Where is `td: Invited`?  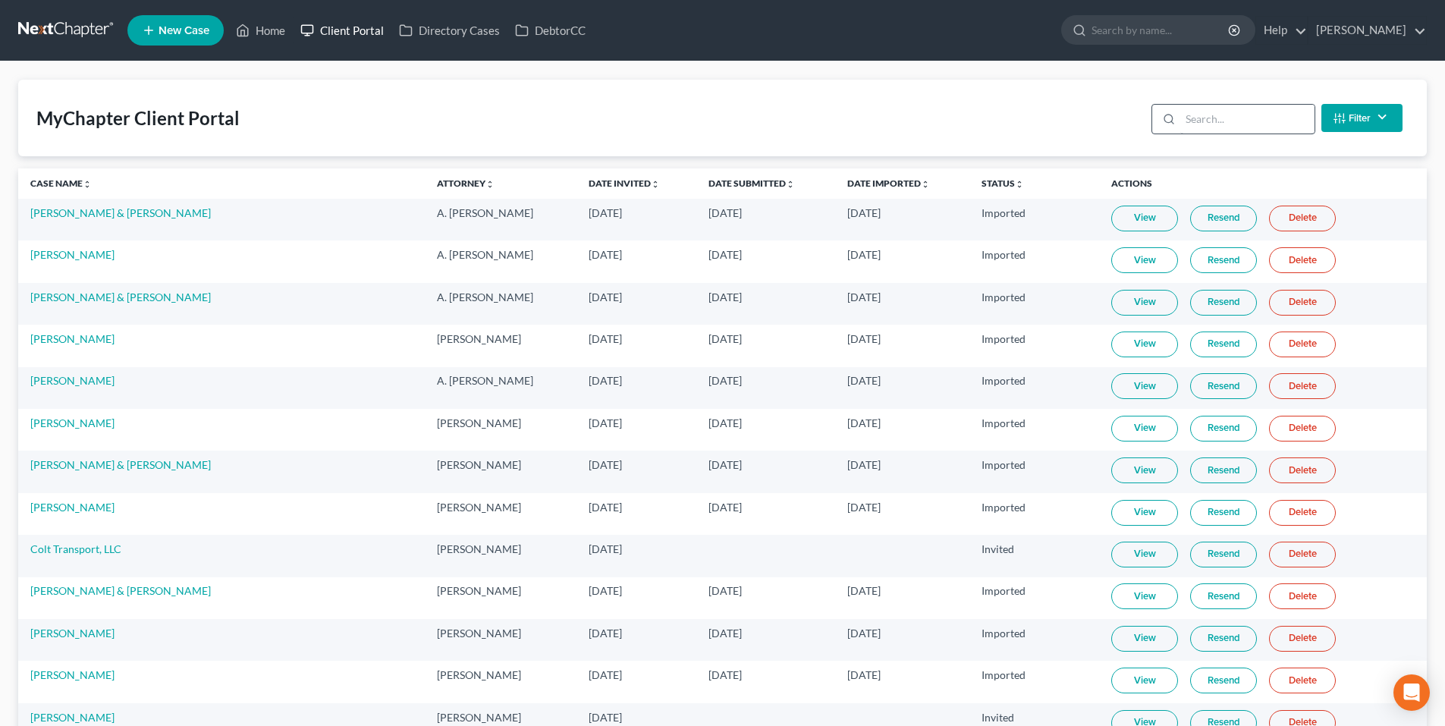
td: Invited is located at coordinates (1034, 555).